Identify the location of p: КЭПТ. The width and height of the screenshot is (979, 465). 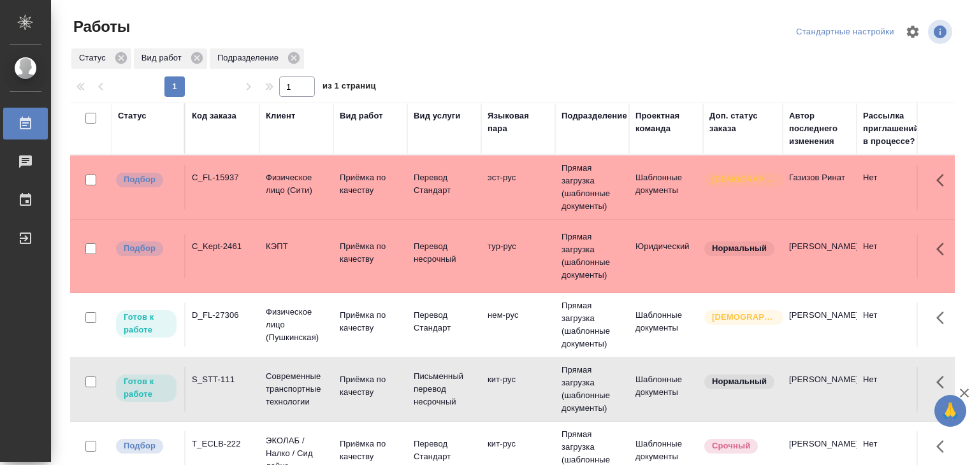
(296, 247).